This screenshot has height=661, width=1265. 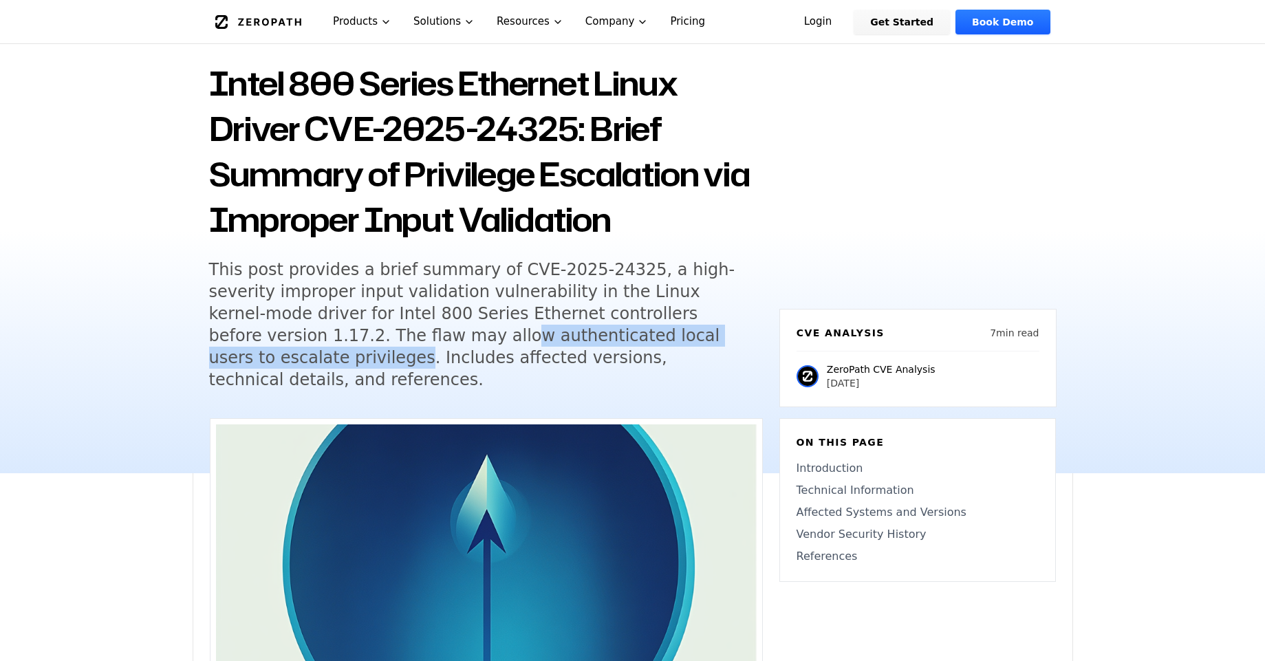 I want to click on h6: On this page, so click(x=918, y=442).